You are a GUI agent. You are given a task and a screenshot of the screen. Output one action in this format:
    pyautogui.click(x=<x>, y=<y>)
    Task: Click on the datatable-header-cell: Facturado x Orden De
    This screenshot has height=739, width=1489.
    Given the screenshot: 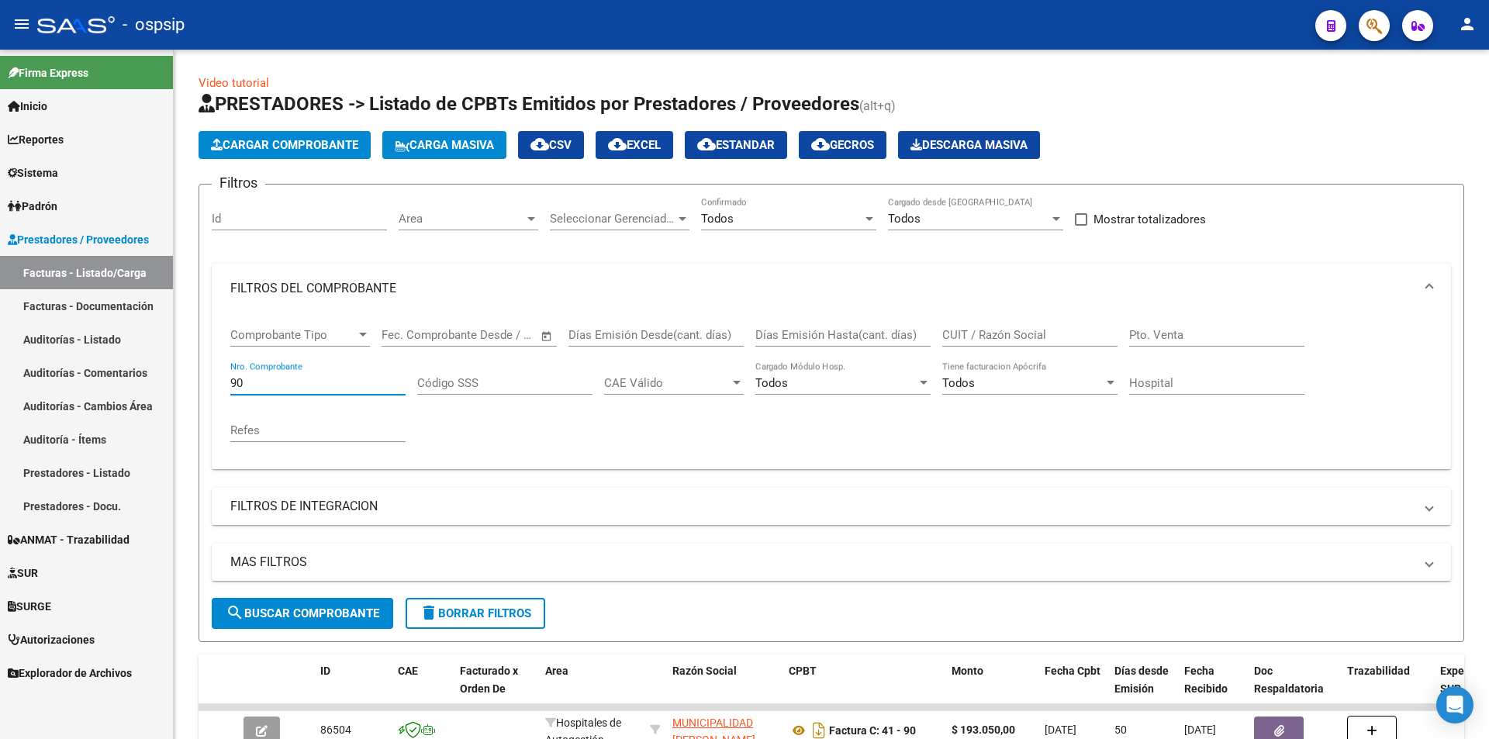 What is the action you would take?
    pyautogui.click(x=496, y=689)
    